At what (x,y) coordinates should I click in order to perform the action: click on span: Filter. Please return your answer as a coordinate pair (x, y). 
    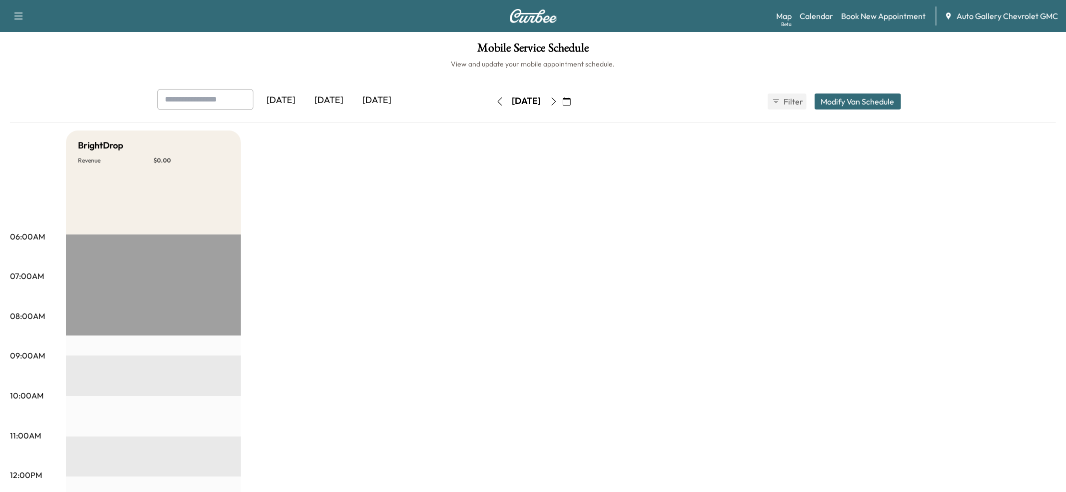
    Looking at the image, I should click on (793, 101).